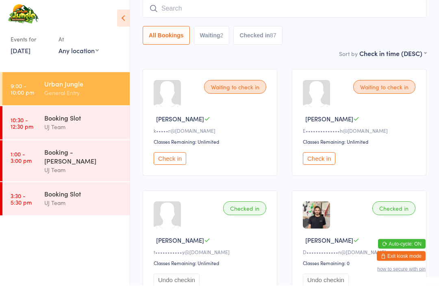  What do you see at coordinates (360, 265) in the screenshot?
I see `div: Classes Remaining: 0` at bounding box center [360, 265].